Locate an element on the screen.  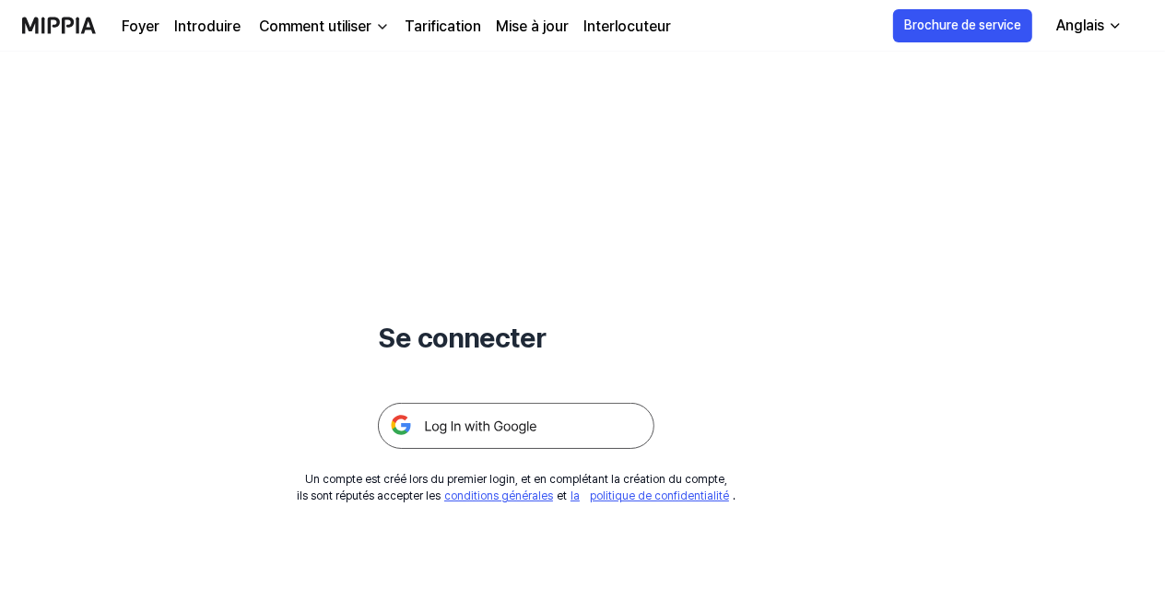
img: vers le bas is located at coordinates (382, 27).